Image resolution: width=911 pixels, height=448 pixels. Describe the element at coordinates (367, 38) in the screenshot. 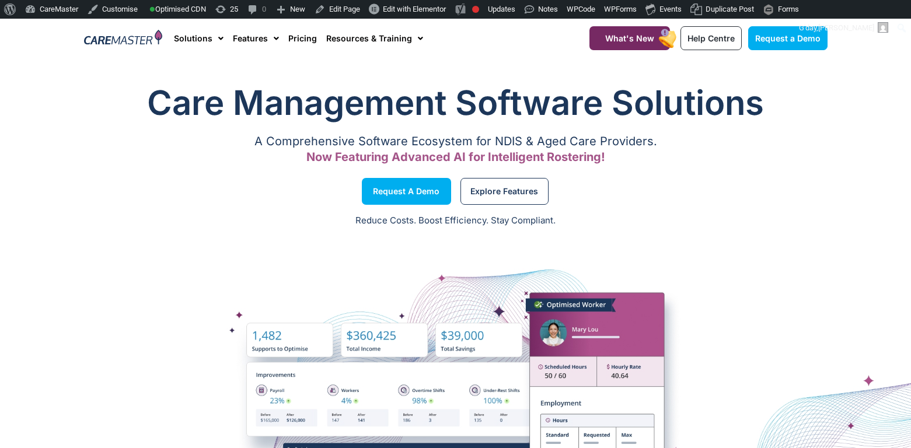

I see `nav: Menu` at that location.